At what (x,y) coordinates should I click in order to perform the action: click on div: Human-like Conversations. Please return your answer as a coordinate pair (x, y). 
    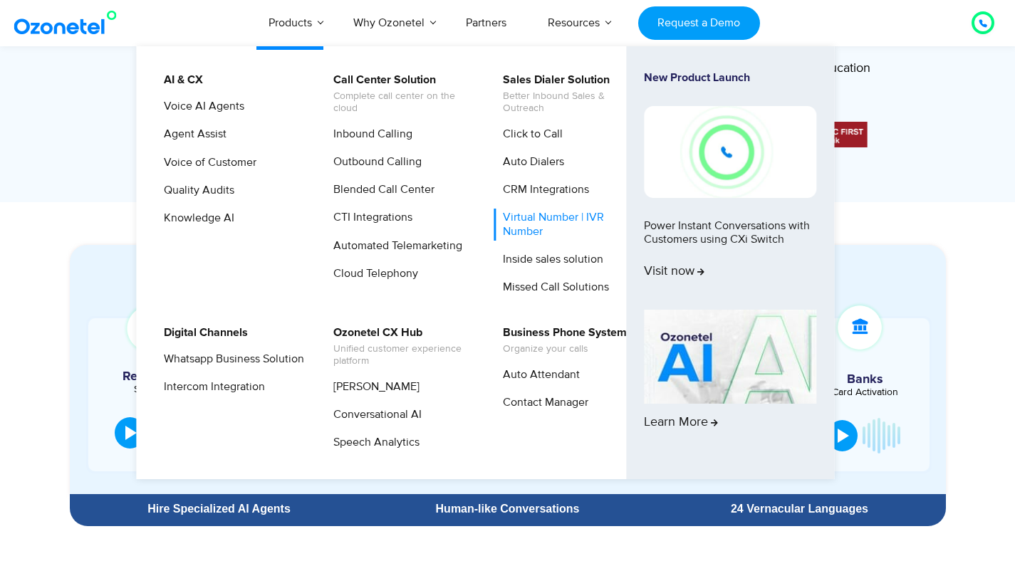
    Looking at the image, I should click on (507, 509).